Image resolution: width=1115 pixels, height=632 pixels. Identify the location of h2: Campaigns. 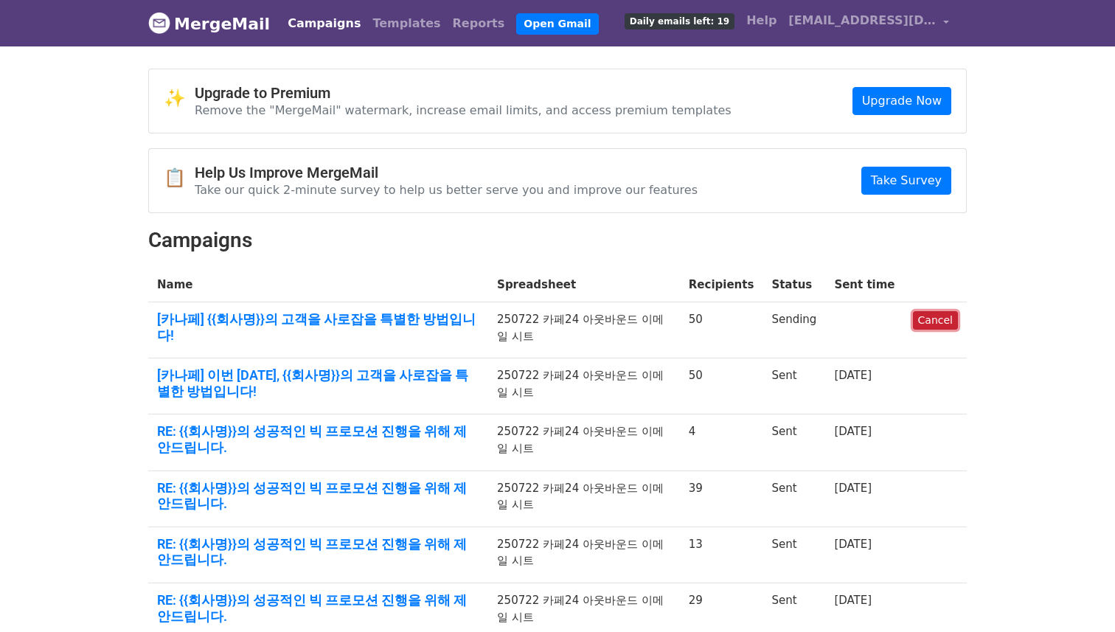
(558, 240).